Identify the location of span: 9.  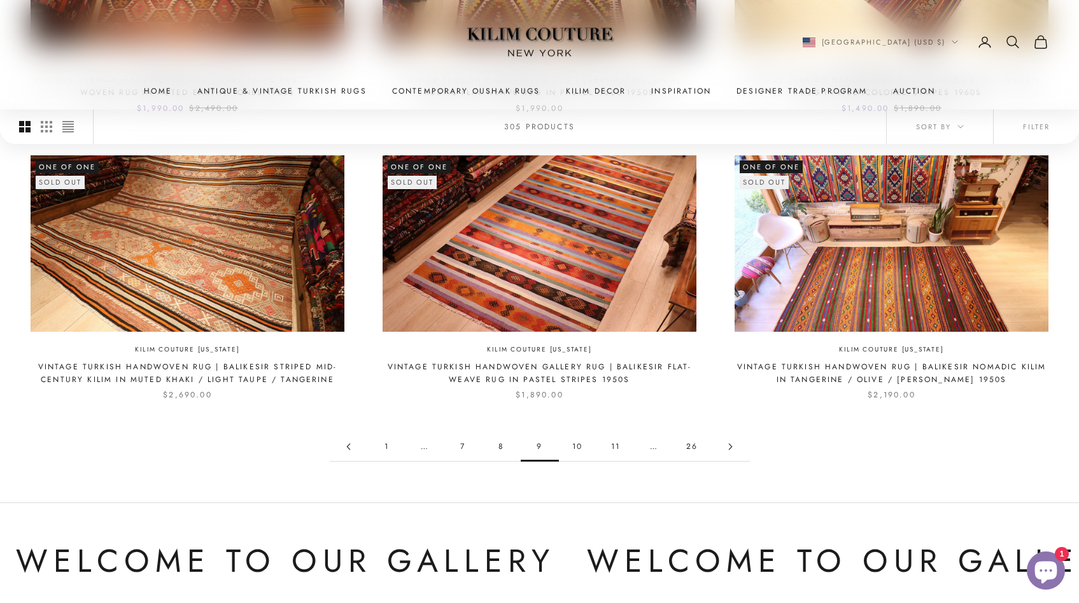
(540, 446).